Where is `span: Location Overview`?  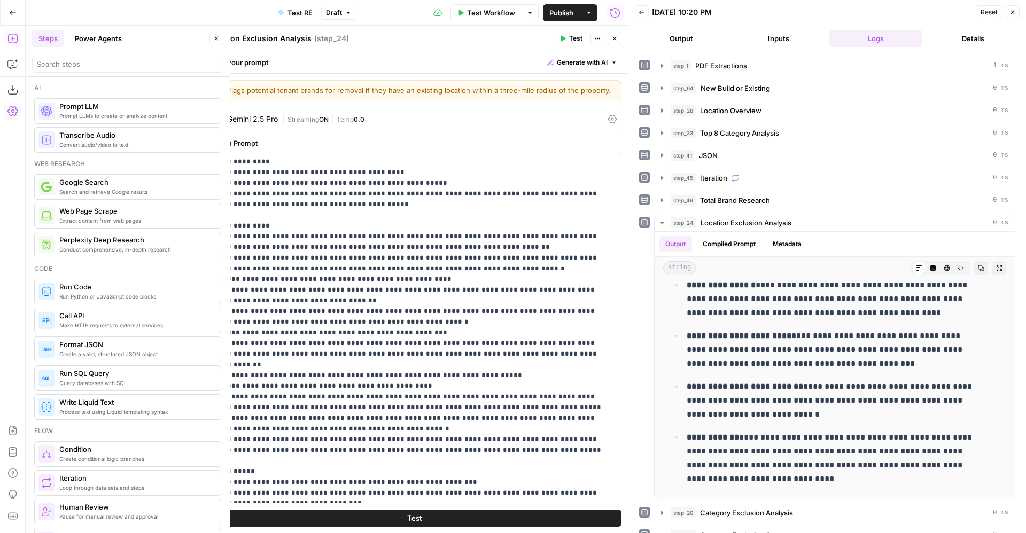
span: Location Overview is located at coordinates (730, 111).